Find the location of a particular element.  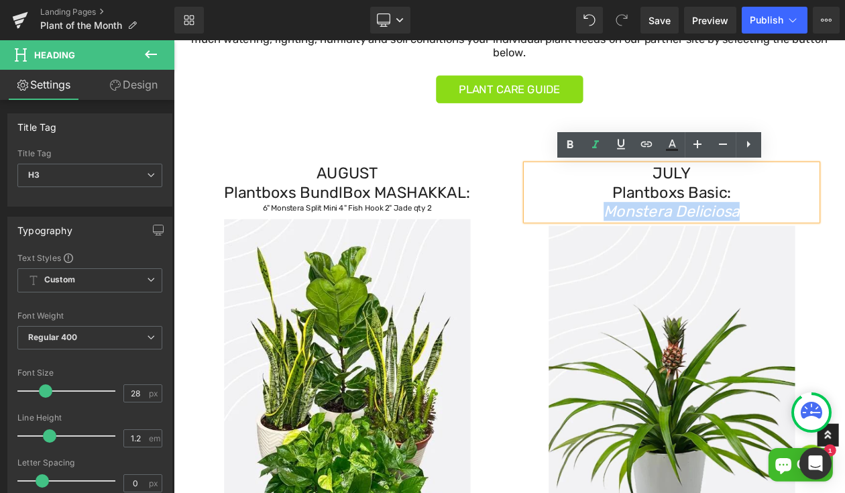

span: Publish is located at coordinates (767, 20).